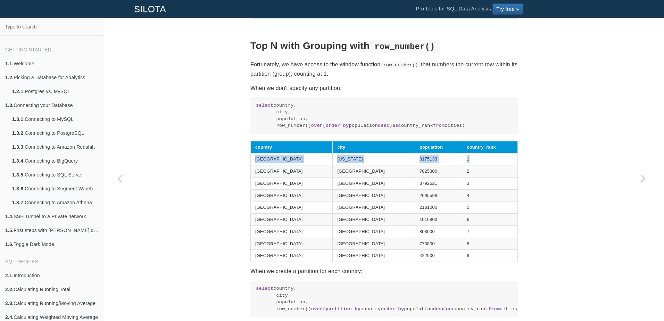  What do you see at coordinates (55, 147) in the screenshot?
I see `a: 1.3.3.Connecting to Amazon Redshift` at bounding box center [55, 147].